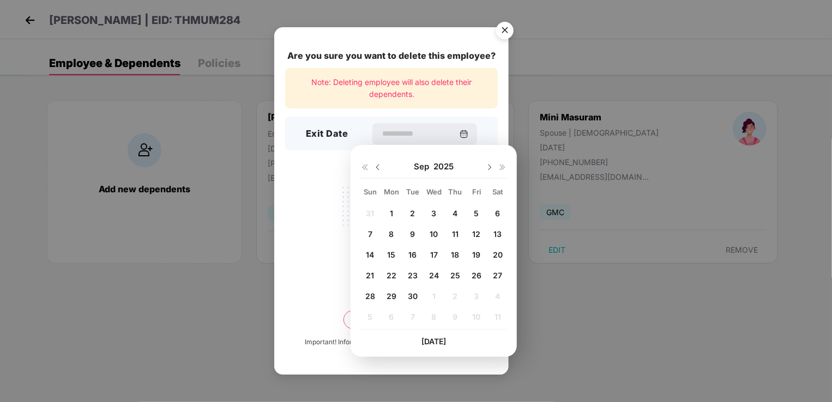 This screenshot has height=402, width=832. Describe the element at coordinates (434, 275) in the screenshot. I see `span: 24` at that location.